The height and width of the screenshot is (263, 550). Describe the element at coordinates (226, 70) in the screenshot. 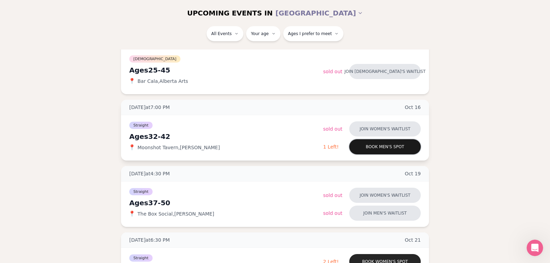

I see `div: Ages 25-45` at that location.